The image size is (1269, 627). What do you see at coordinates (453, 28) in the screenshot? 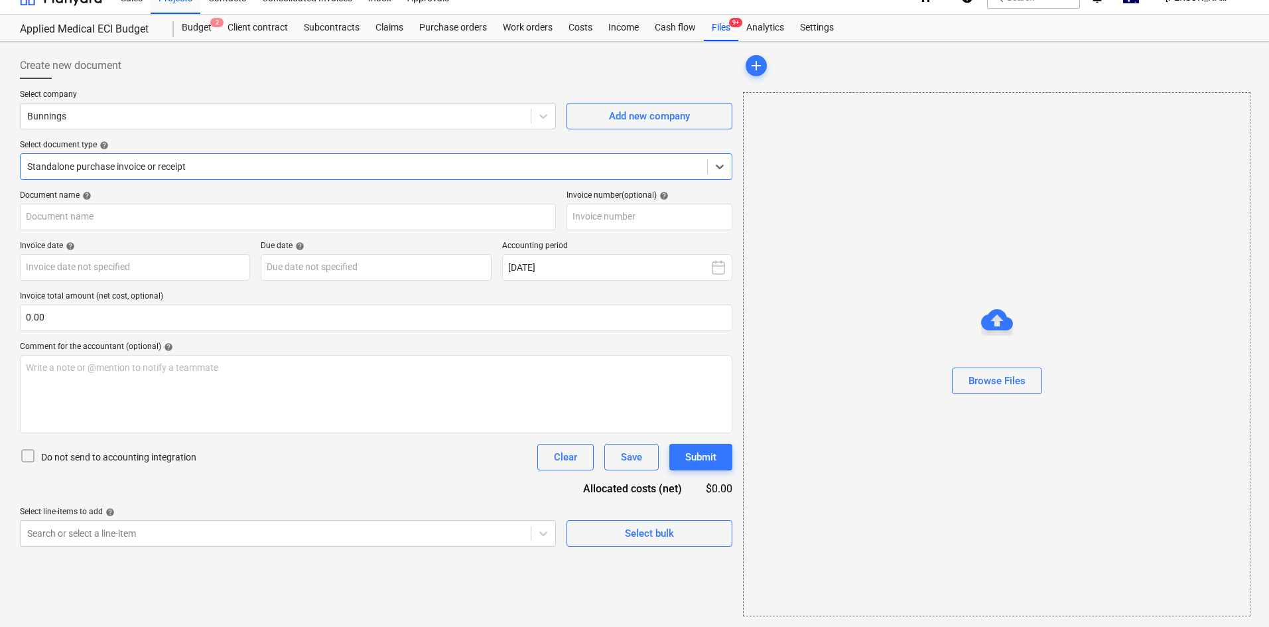
I see `div: Purchase orders` at bounding box center [453, 28].